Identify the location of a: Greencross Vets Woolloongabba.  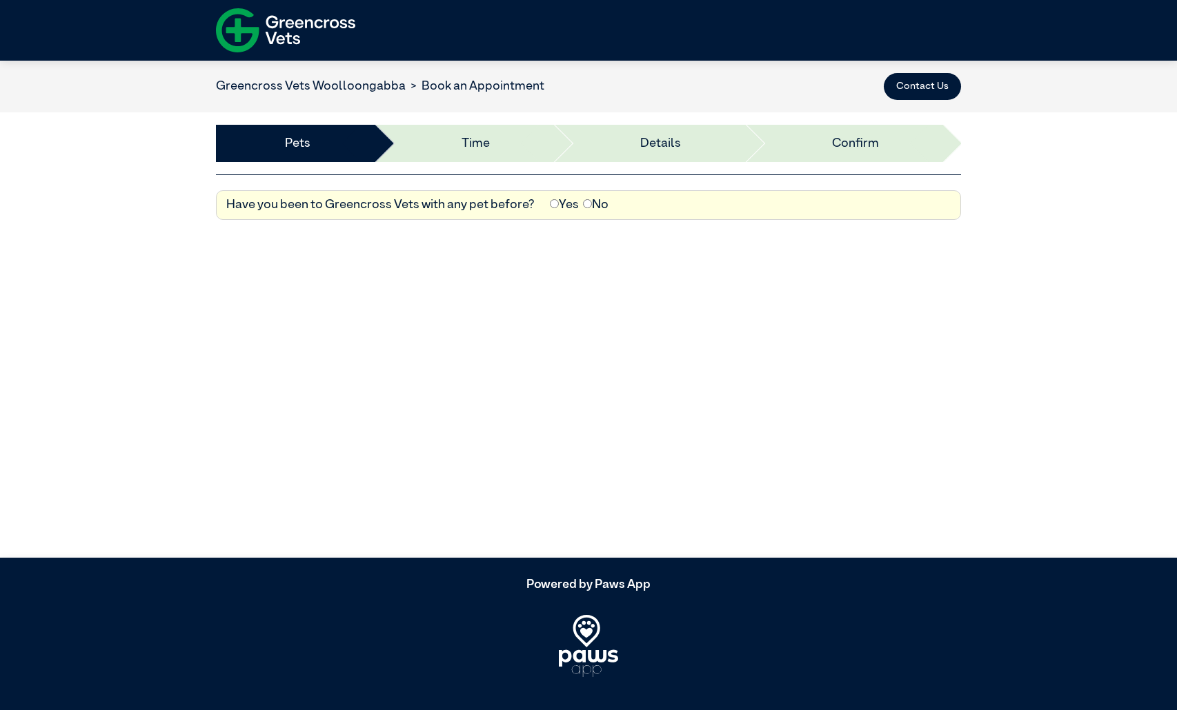
(310, 86).